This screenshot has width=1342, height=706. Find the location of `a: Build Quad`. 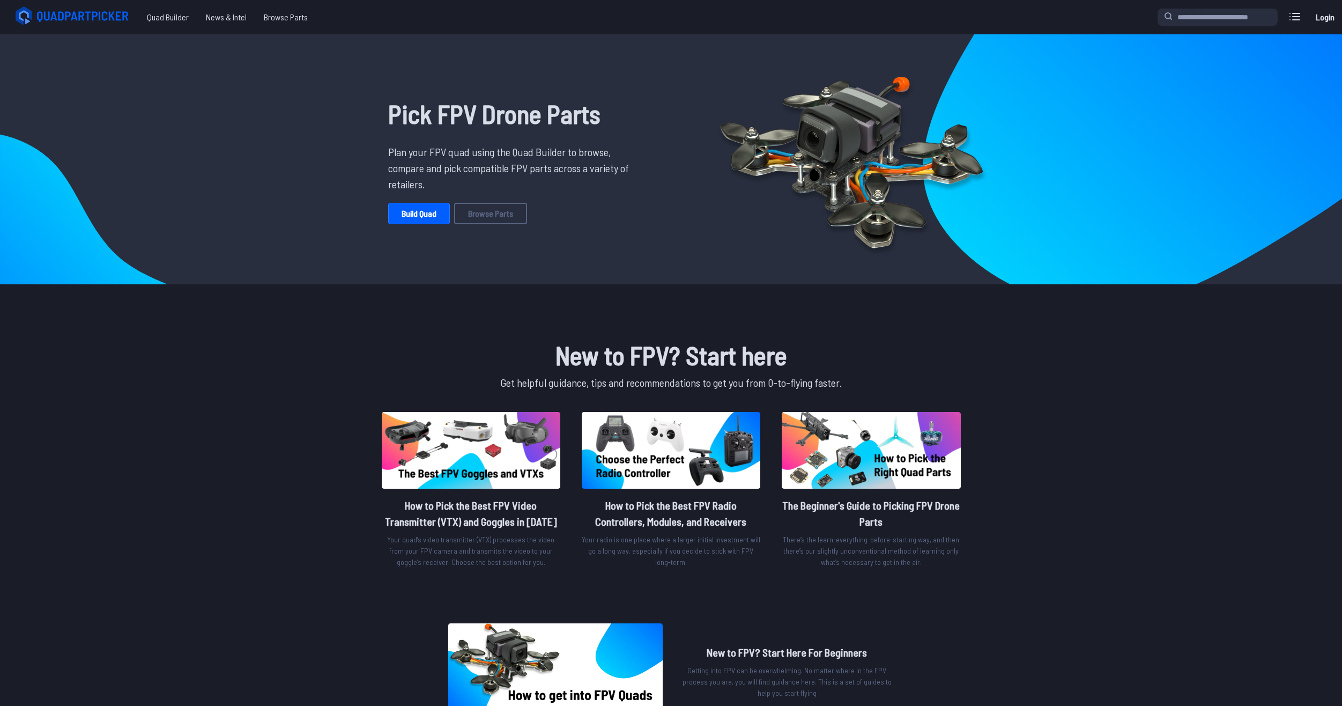

a: Build Quad is located at coordinates (419, 213).